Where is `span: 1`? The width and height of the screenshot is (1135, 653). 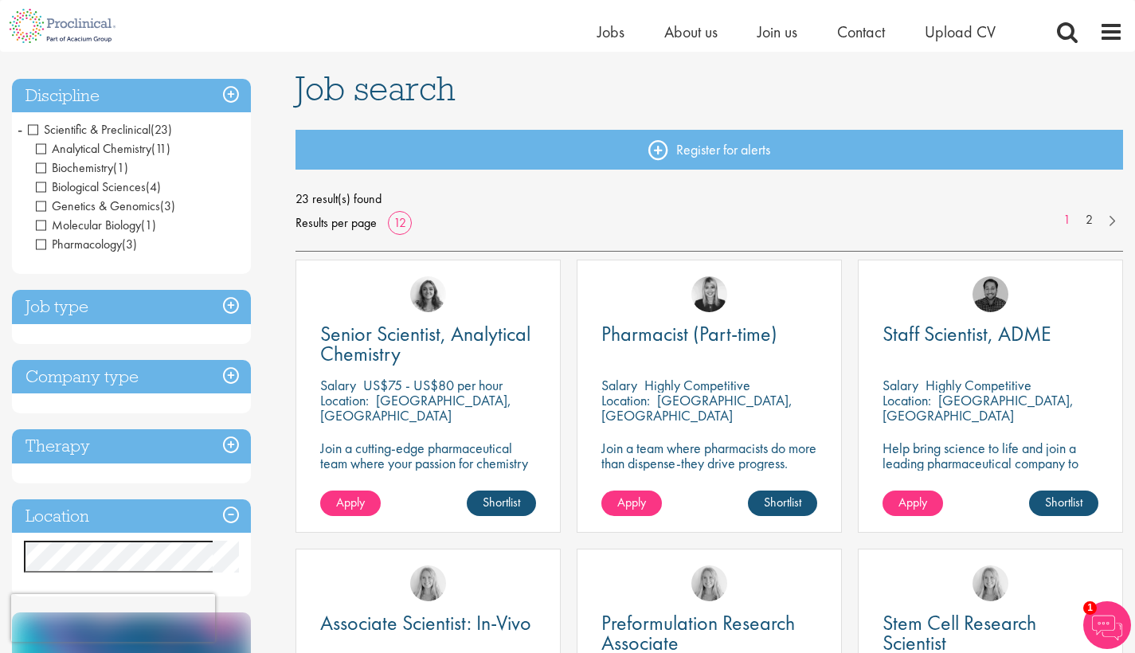
span: 1 is located at coordinates (1090, 608).